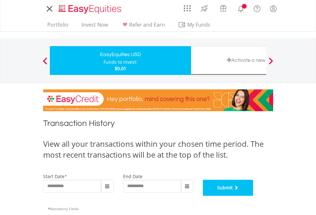 This screenshot has width=316, height=215. What do you see at coordinates (121, 54) in the screenshot?
I see `div: EasyEquities USD` at bounding box center [121, 54].